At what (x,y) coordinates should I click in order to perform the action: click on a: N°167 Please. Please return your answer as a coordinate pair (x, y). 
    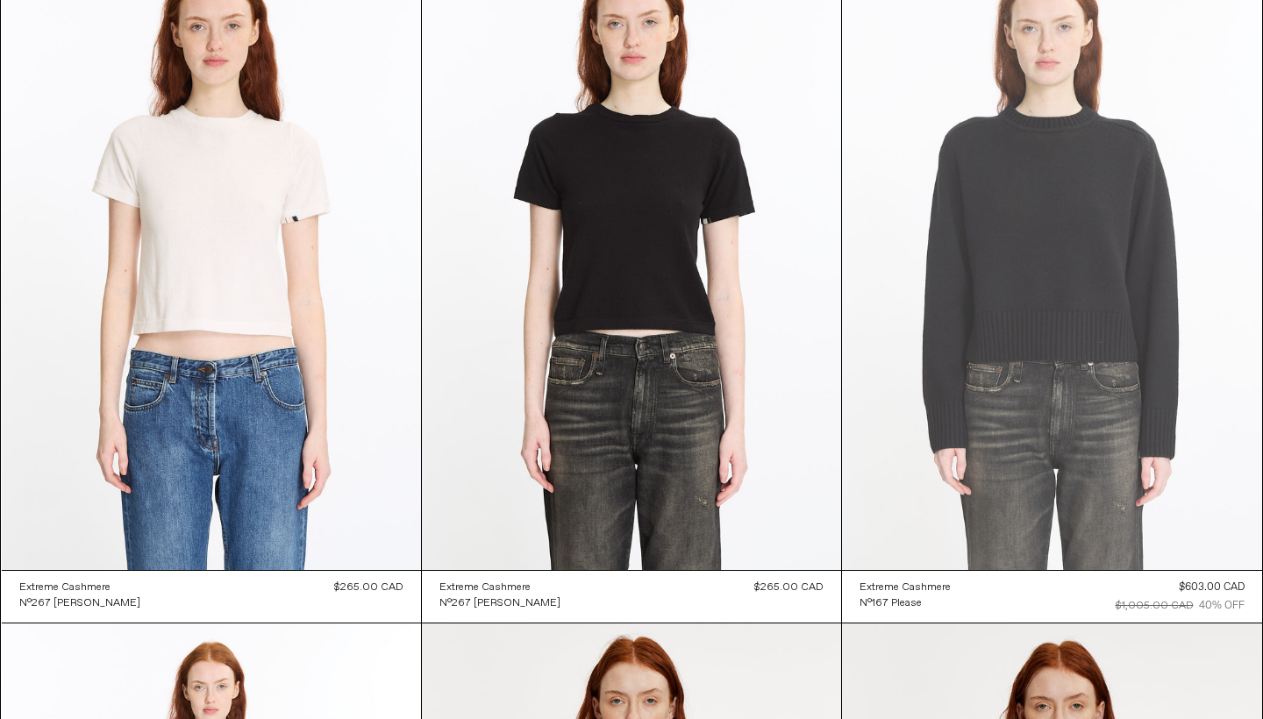
    Looking at the image, I should click on (905, 603).